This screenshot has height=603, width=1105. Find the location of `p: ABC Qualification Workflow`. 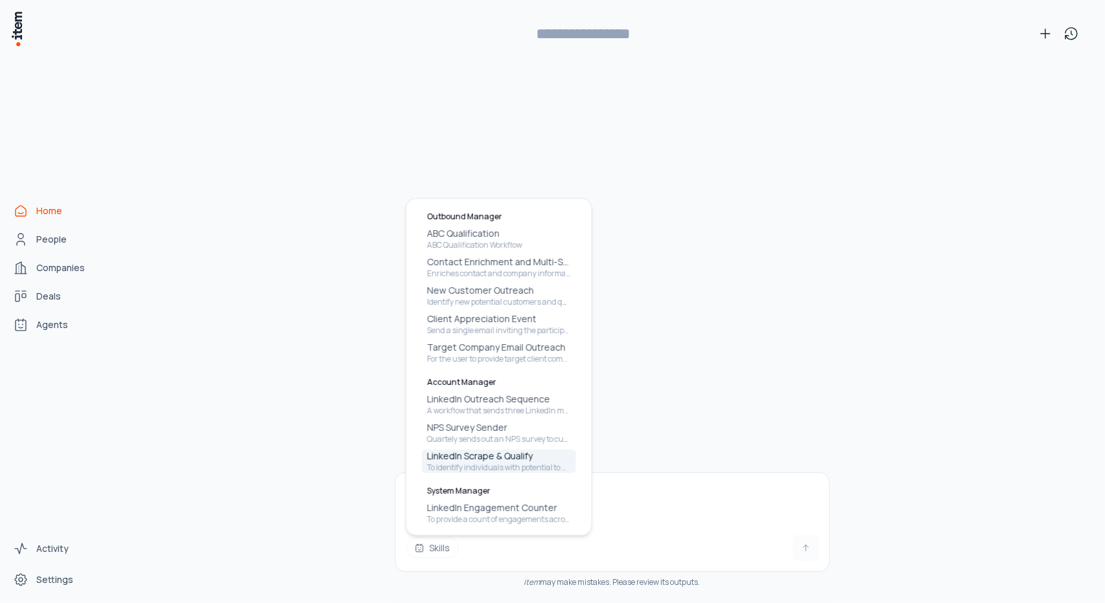

p: ABC Qualification Workflow is located at coordinates (499, 245).